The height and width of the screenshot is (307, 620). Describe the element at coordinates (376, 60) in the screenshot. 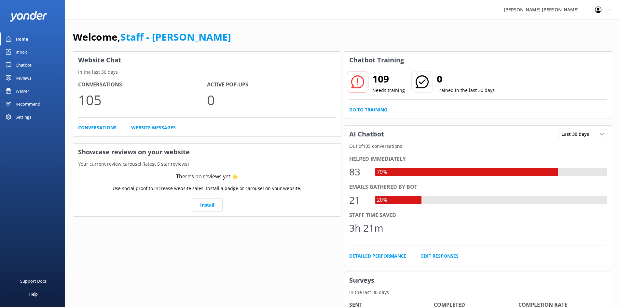

I see `h3: Chatbot Training` at that location.